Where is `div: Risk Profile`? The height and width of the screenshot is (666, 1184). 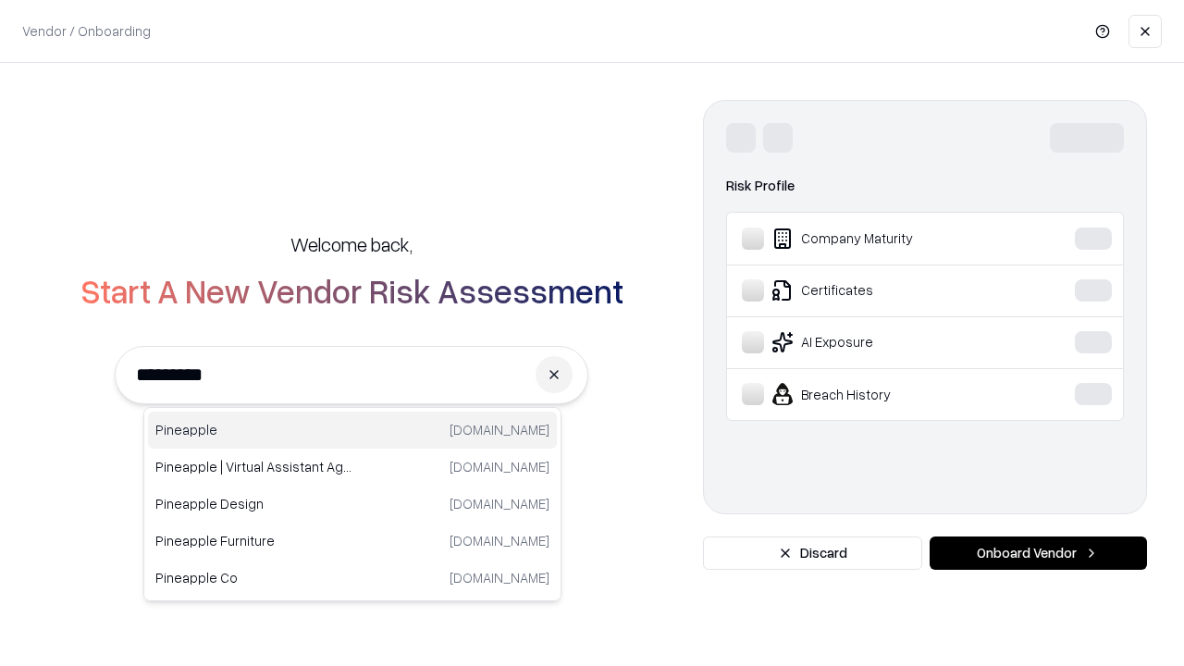 div: Risk Profile is located at coordinates (925, 186).